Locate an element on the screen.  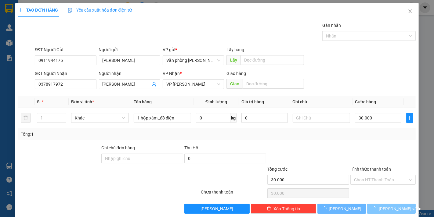
span: Lấy is located at coordinates (233, 60).